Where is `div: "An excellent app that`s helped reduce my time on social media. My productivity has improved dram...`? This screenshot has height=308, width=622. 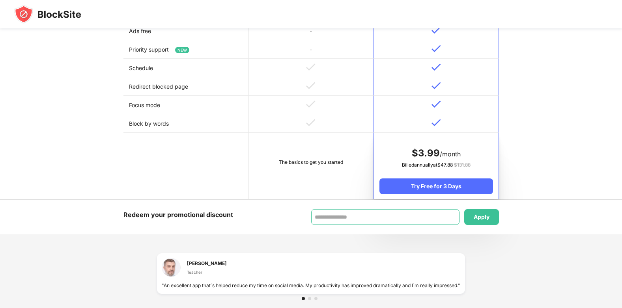 div: "An excellent app that`s helped reduce my time on social media. My productivity has improved dram... is located at coordinates (311, 285).